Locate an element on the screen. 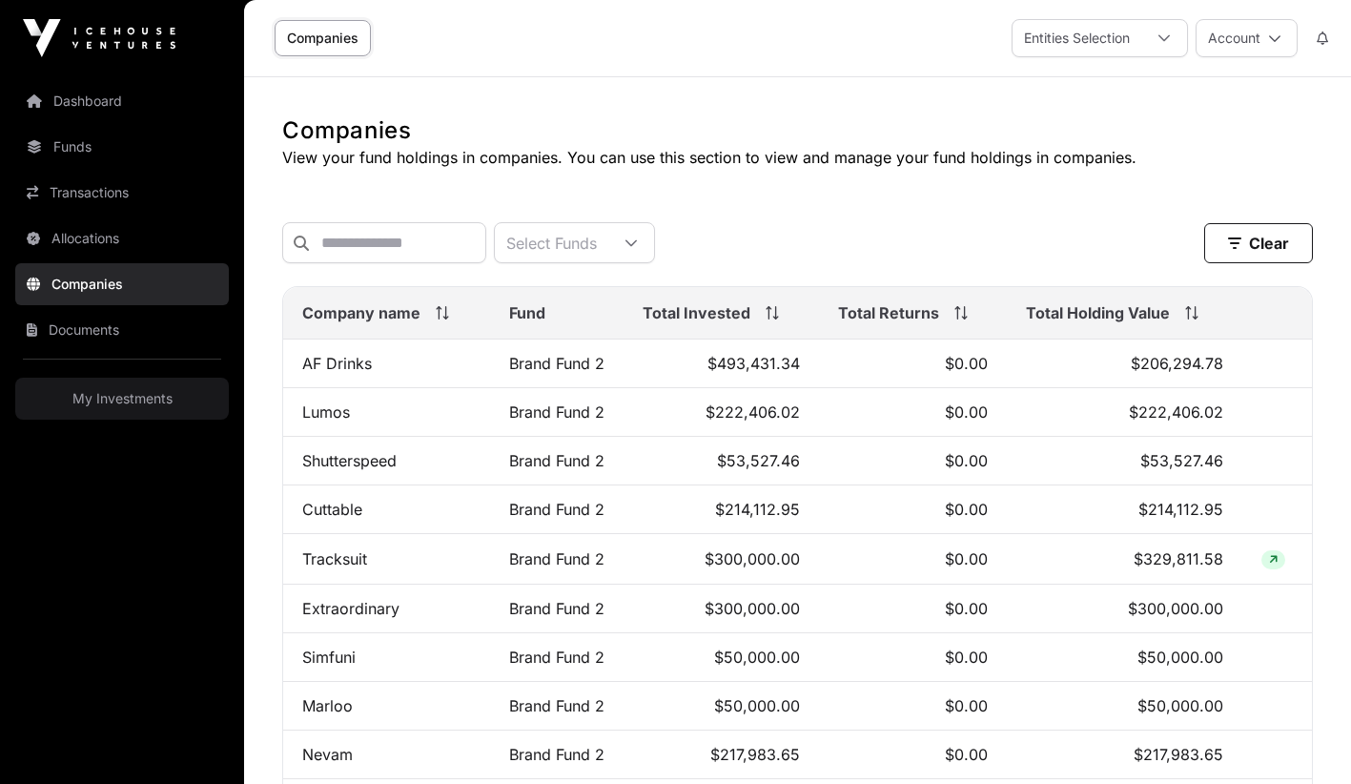 This screenshot has height=784, width=1351. td: Shutterspeed is located at coordinates (386, 461).